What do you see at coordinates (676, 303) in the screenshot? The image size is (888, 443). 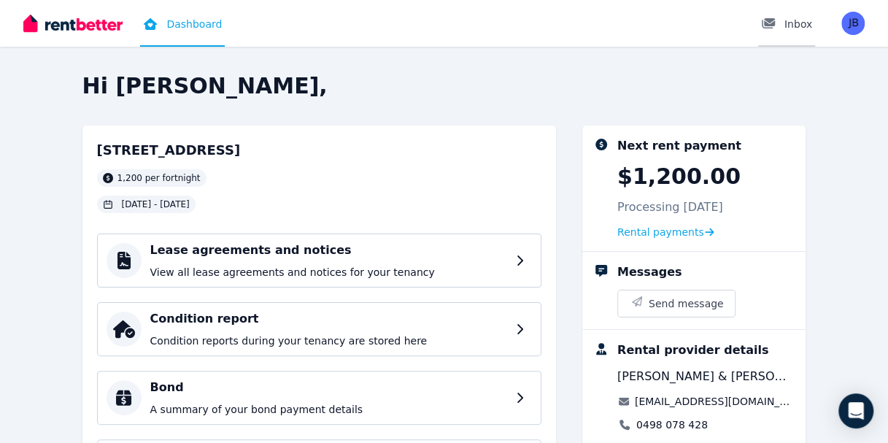 I see `button: Send message` at bounding box center [676, 303].